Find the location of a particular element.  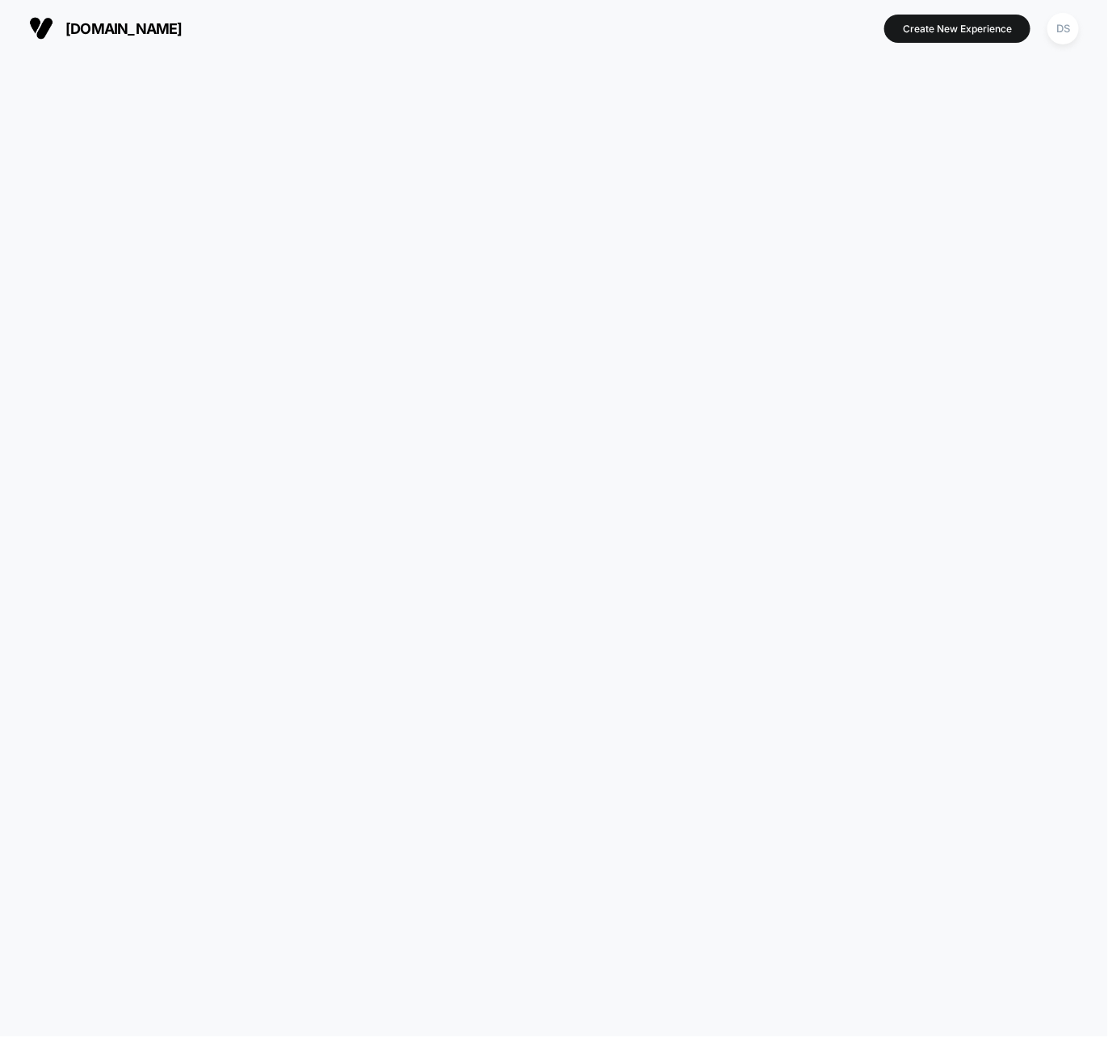

img: Visually logo is located at coordinates (41, 28).